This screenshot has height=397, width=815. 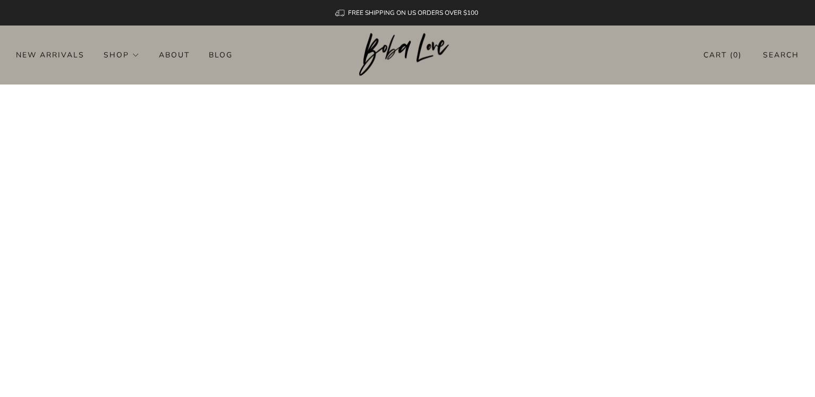 I want to click on a: New Arrivals, so click(x=50, y=55).